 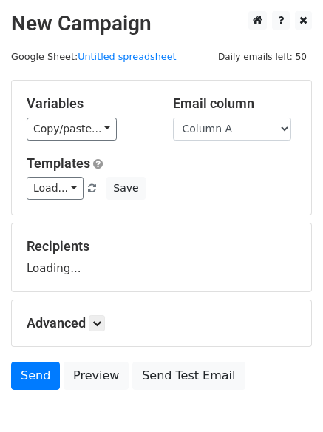 I want to click on div: Loading..., so click(x=161, y=257).